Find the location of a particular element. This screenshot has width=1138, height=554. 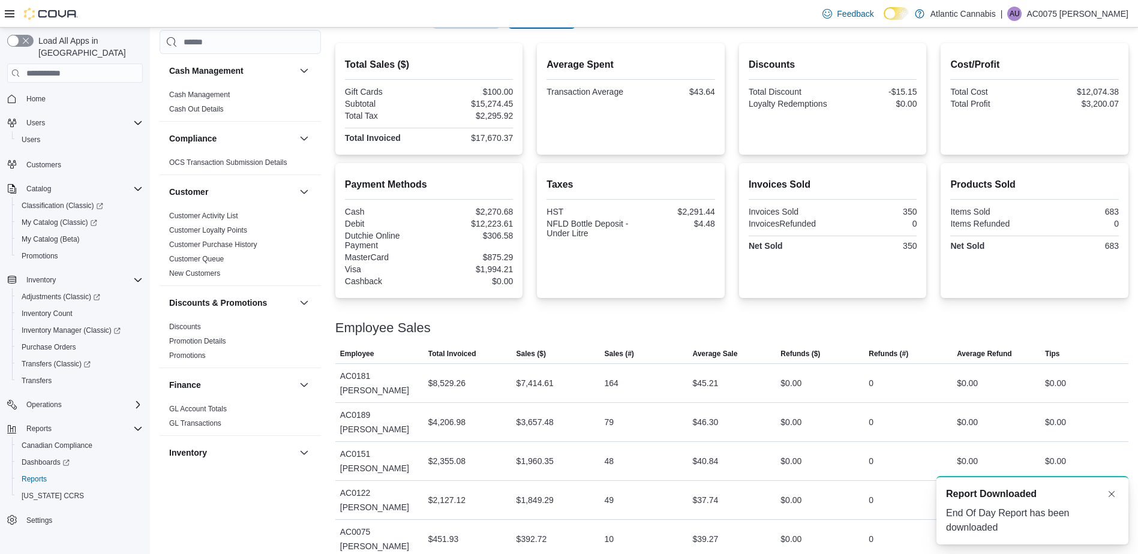

div: Total Discount is located at coordinates (789, 92).